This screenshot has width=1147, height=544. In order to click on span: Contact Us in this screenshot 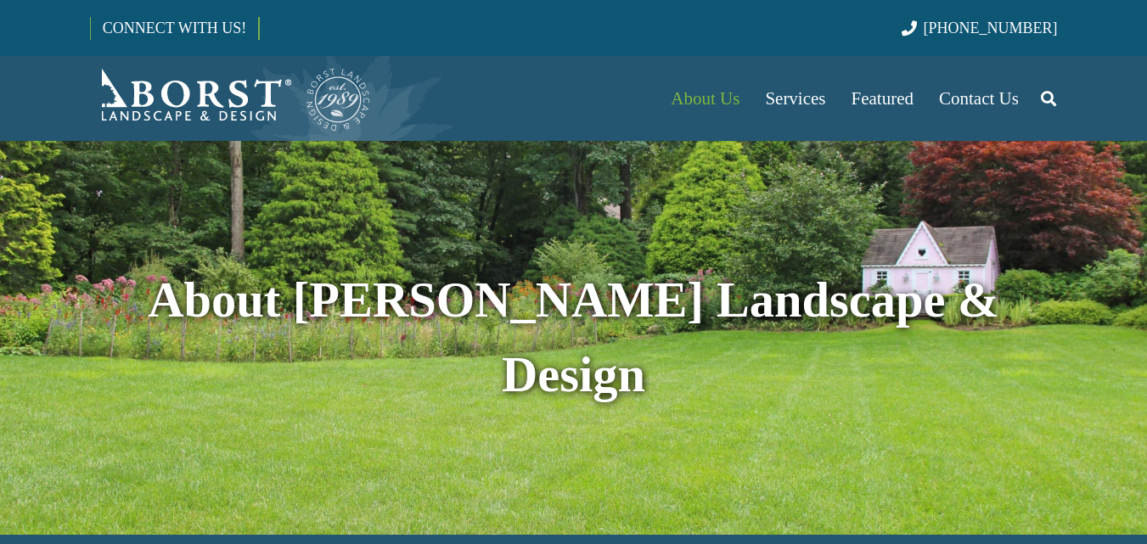, I will do `click(979, 98)`.